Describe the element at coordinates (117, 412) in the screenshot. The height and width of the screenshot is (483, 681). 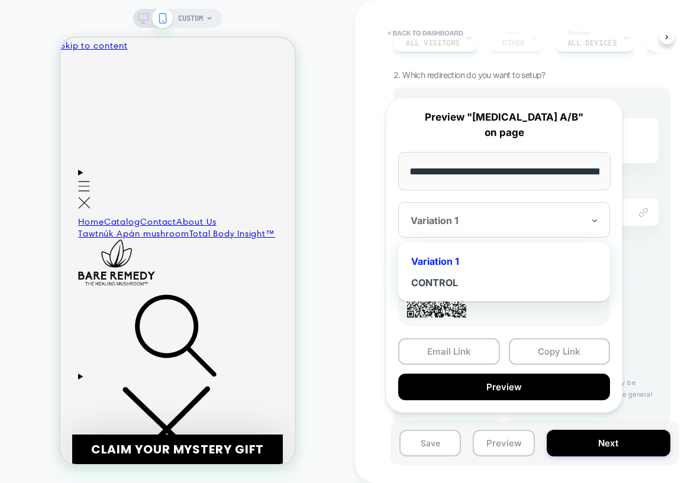
I see `span: CLAIM YOUR MYSTERY GIFT` at that location.